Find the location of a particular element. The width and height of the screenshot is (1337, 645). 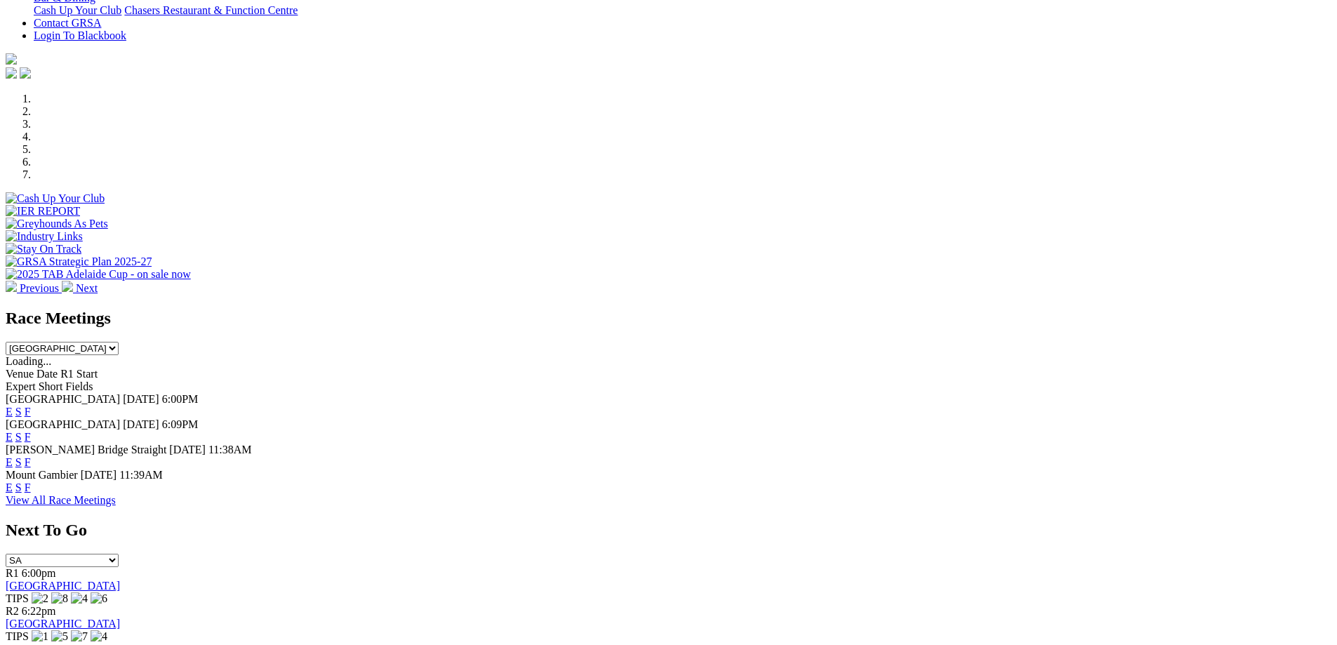

span: 6:09PM is located at coordinates (180, 424).